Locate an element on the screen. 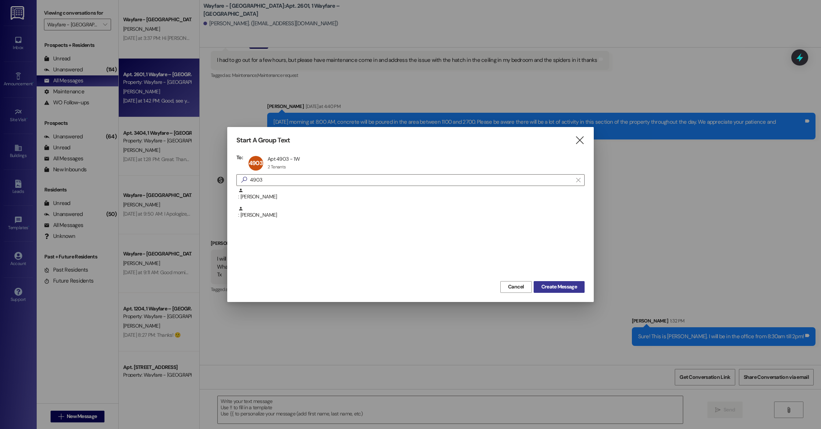 The image size is (821, 429). h3: Start A Group Text is located at coordinates (263, 140).